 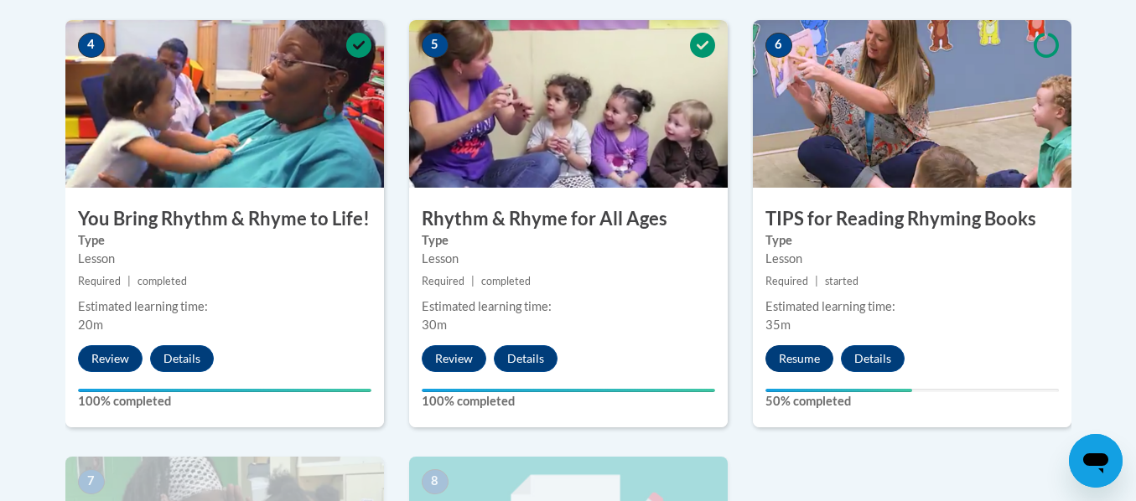 I want to click on button: Resume, so click(x=799, y=359).